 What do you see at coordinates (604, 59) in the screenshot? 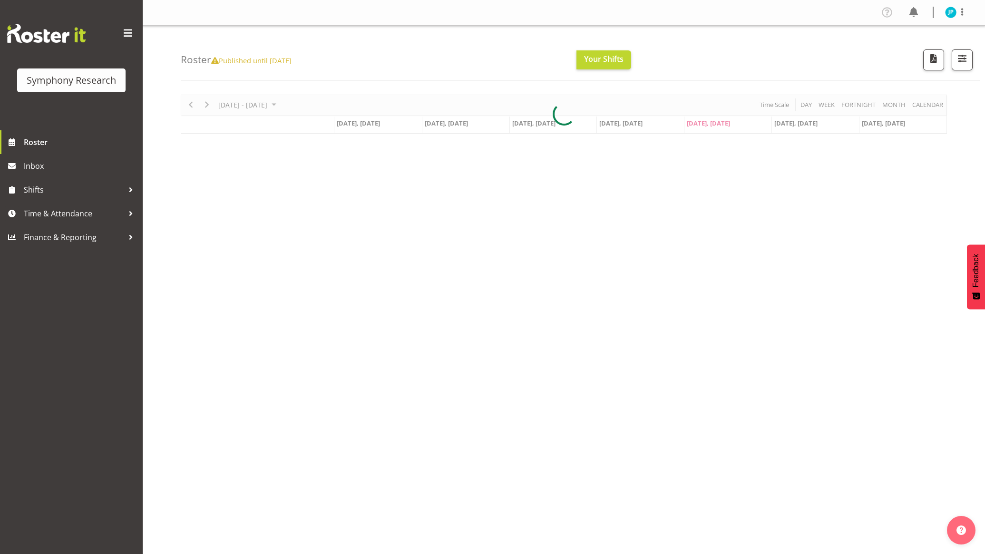
I see `span: Your Shifts` at bounding box center [604, 59].